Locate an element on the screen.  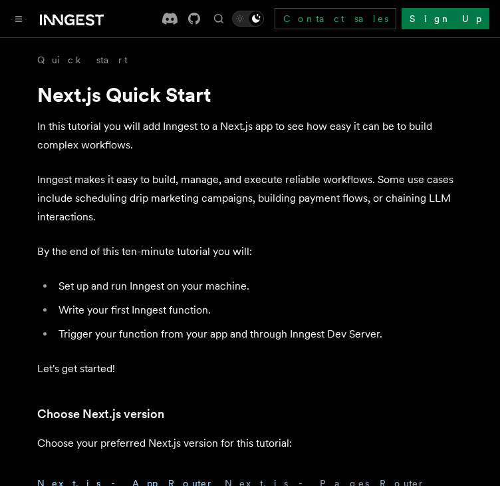
li: Trigger your function from your app and through Inngest Dev Server. is located at coordinates (259, 334).